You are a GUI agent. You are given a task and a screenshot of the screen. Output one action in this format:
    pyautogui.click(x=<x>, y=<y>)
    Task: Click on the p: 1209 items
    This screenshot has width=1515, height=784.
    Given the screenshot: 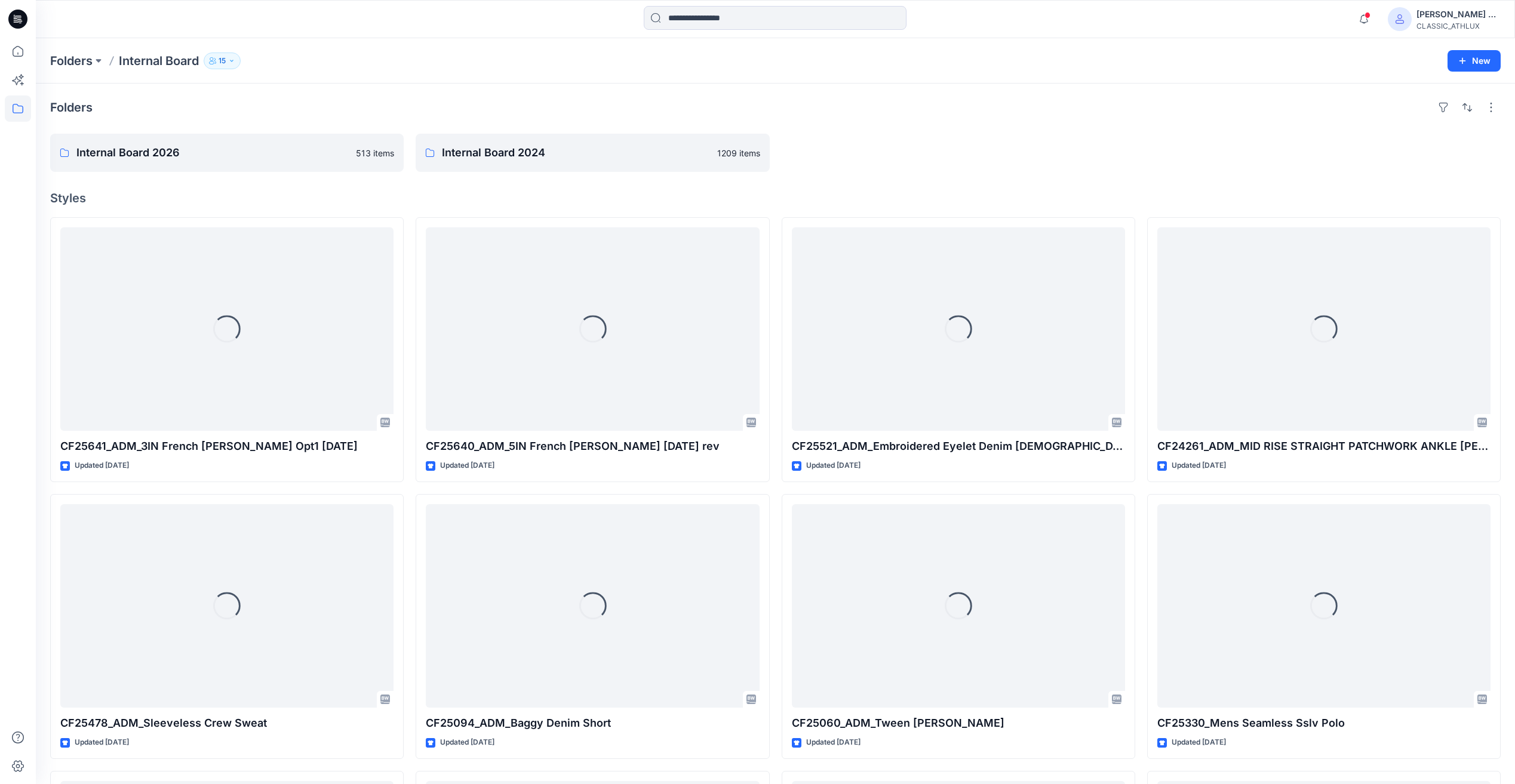 What is the action you would take?
    pyautogui.click(x=738, y=153)
    